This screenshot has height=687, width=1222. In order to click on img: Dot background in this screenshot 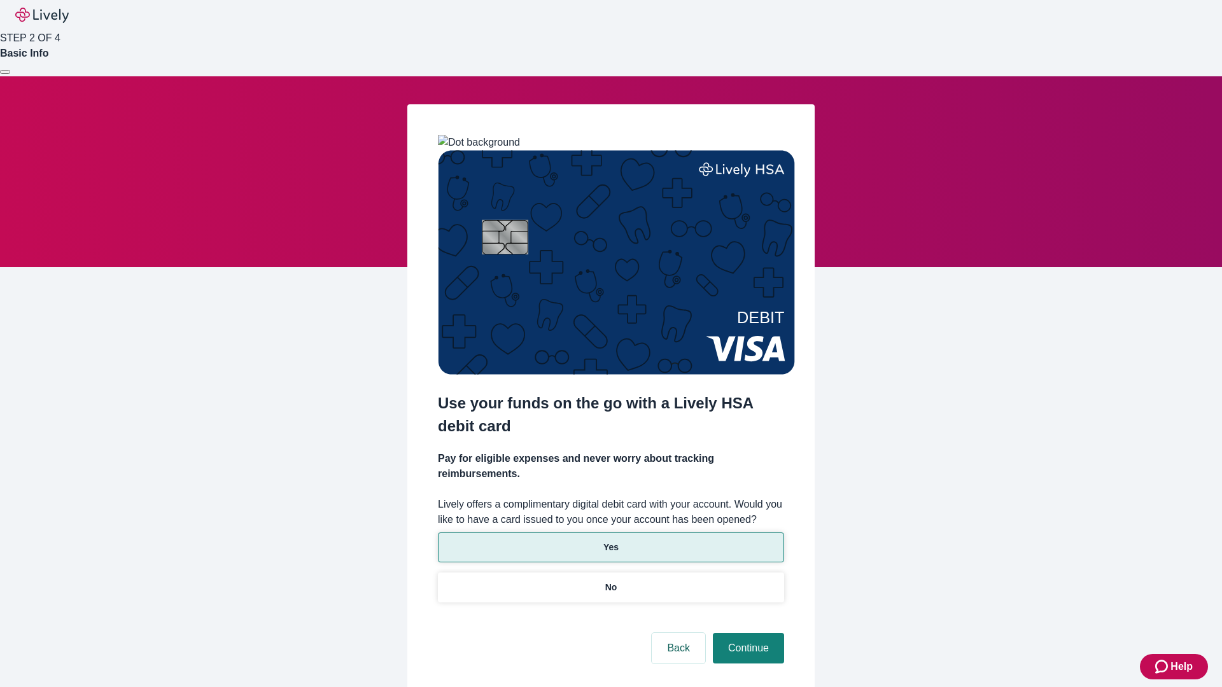, I will do `click(479, 143)`.